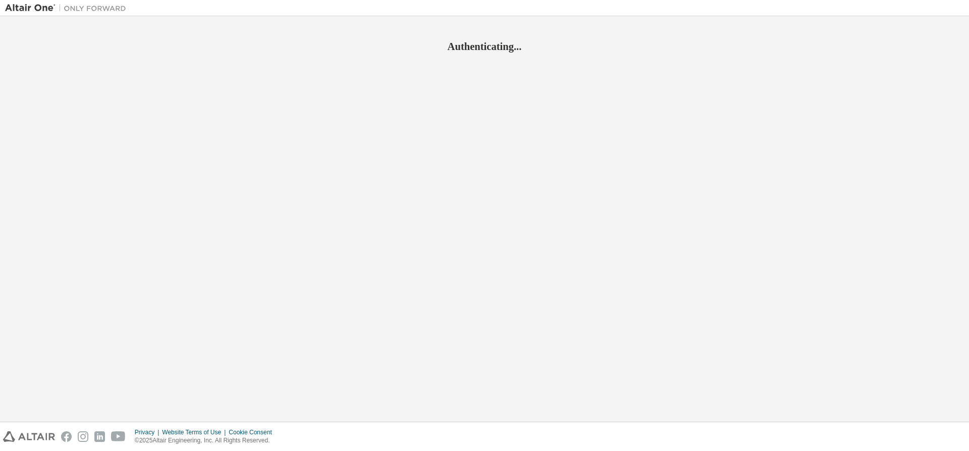 The height and width of the screenshot is (451, 969). Describe the element at coordinates (118, 436) in the screenshot. I see `img: youtube.svg` at that location.